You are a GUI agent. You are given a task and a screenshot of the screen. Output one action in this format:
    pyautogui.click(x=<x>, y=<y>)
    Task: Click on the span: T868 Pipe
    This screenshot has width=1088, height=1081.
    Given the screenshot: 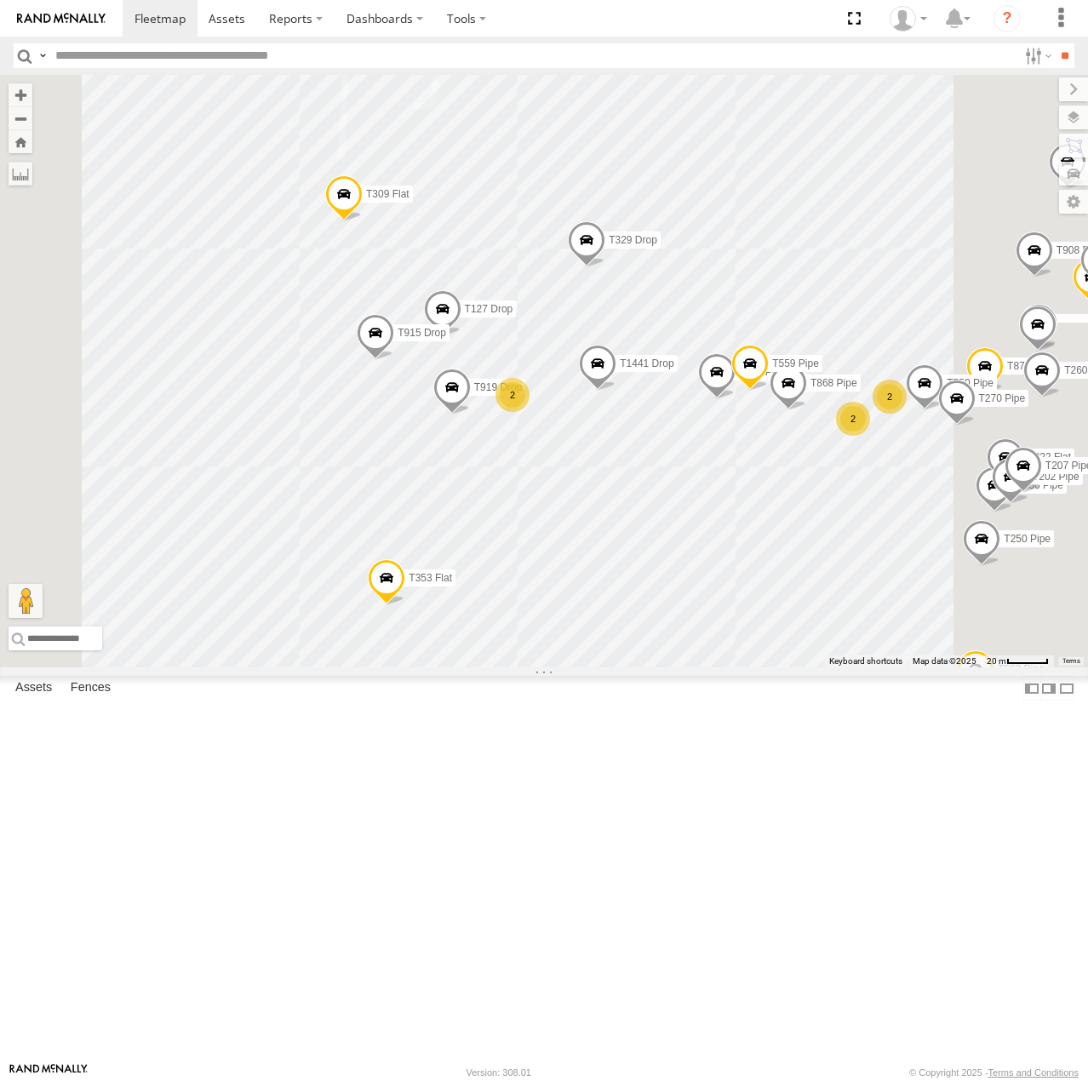 What is the action you would take?
    pyautogui.click(x=833, y=383)
    